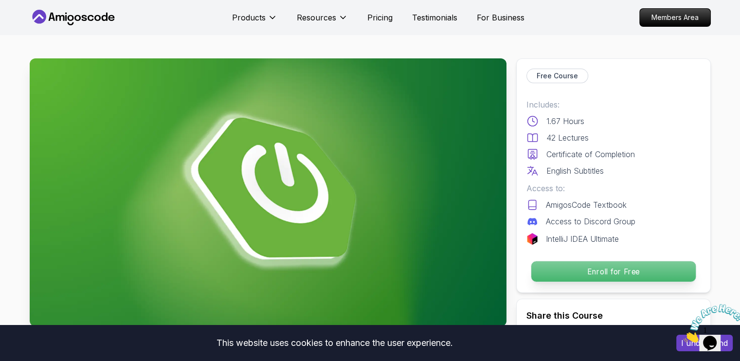 The width and height of the screenshot is (740, 361). Describe the element at coordinates (613, 105) in the screenshot. I see `p: Includes:` at that location.